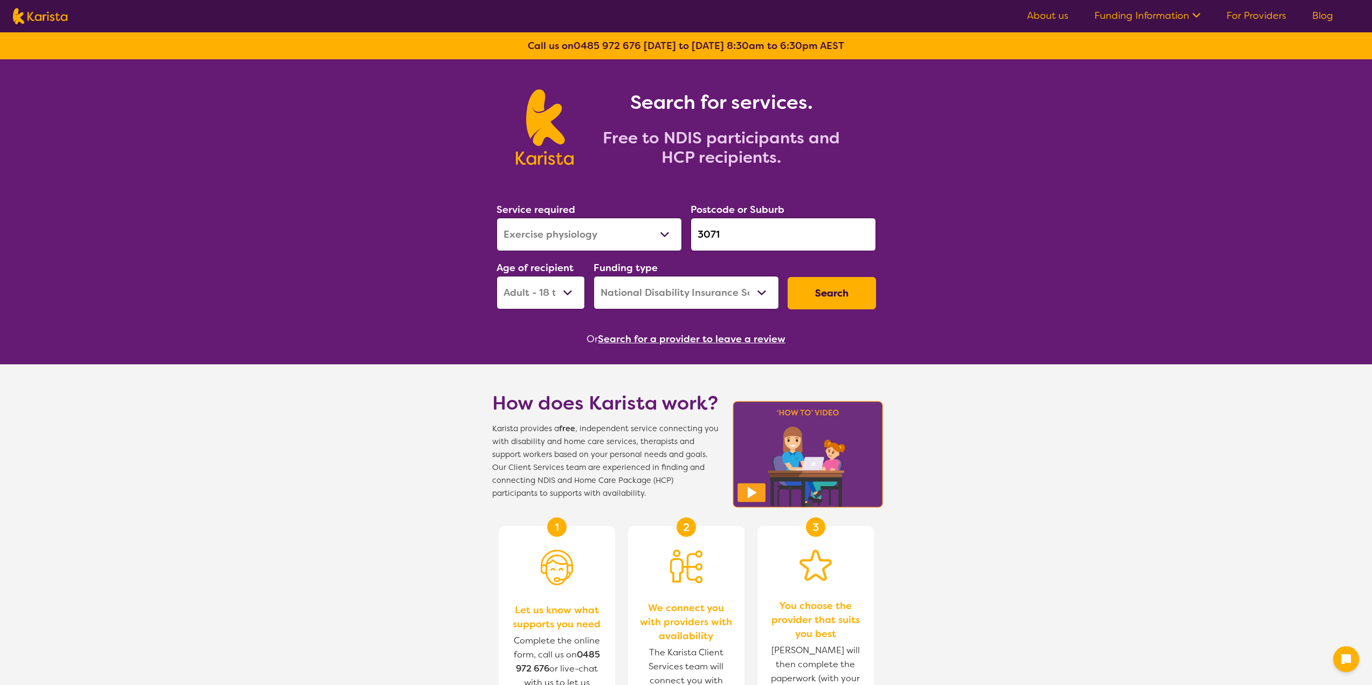 The height and width of the screenshot is (685, 1372). What do you see at coordinates (816, 527) in the screenshot?
I see `div: 3` at bounding box center [816, 527].